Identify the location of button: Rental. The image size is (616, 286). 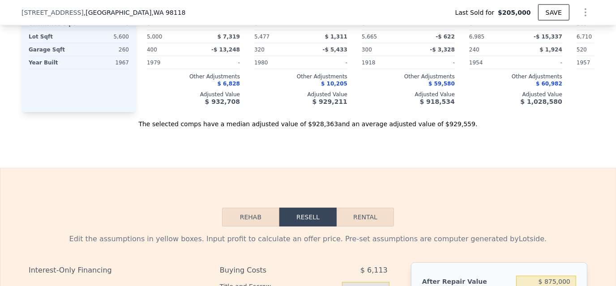
(365, 217).